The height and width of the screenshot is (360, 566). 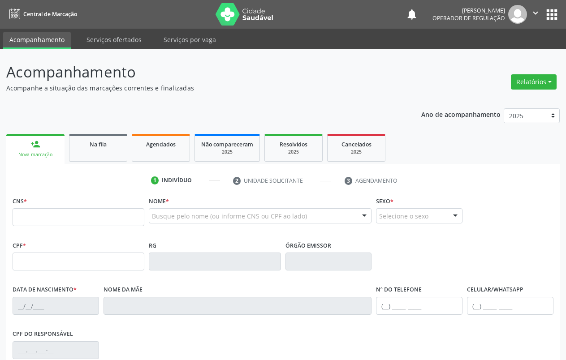 I want to click on span: Operador de regulação, so click(x=469, y=18).